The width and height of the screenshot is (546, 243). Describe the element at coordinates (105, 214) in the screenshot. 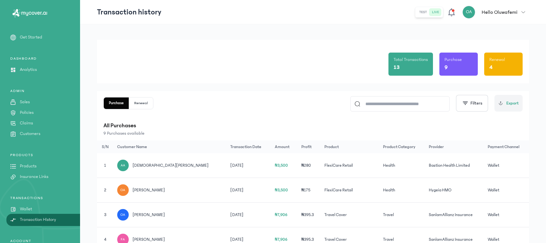

I see `span: 3` at that location.